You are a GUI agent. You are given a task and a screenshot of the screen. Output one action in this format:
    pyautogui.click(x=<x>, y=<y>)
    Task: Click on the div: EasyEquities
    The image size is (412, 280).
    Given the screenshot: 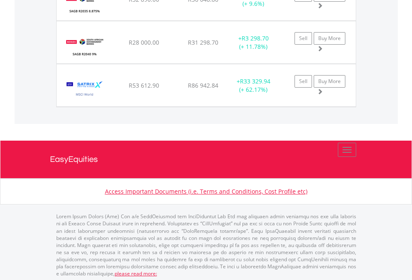 What is the action you would take?
    pyautogui.click(x=206, y=159)
    